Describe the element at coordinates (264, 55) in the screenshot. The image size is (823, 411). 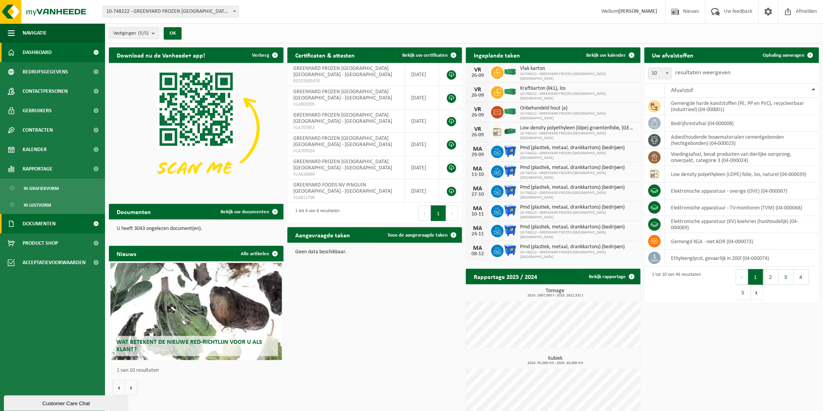
I see `button: Verberg` at that location.